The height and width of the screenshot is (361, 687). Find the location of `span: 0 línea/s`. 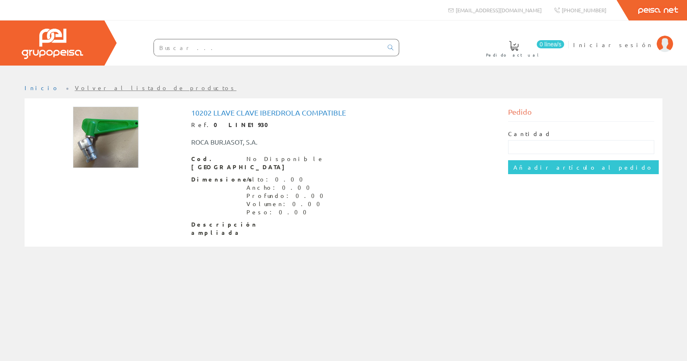

span: 0 línea/s is located at coordinates (550, 44).